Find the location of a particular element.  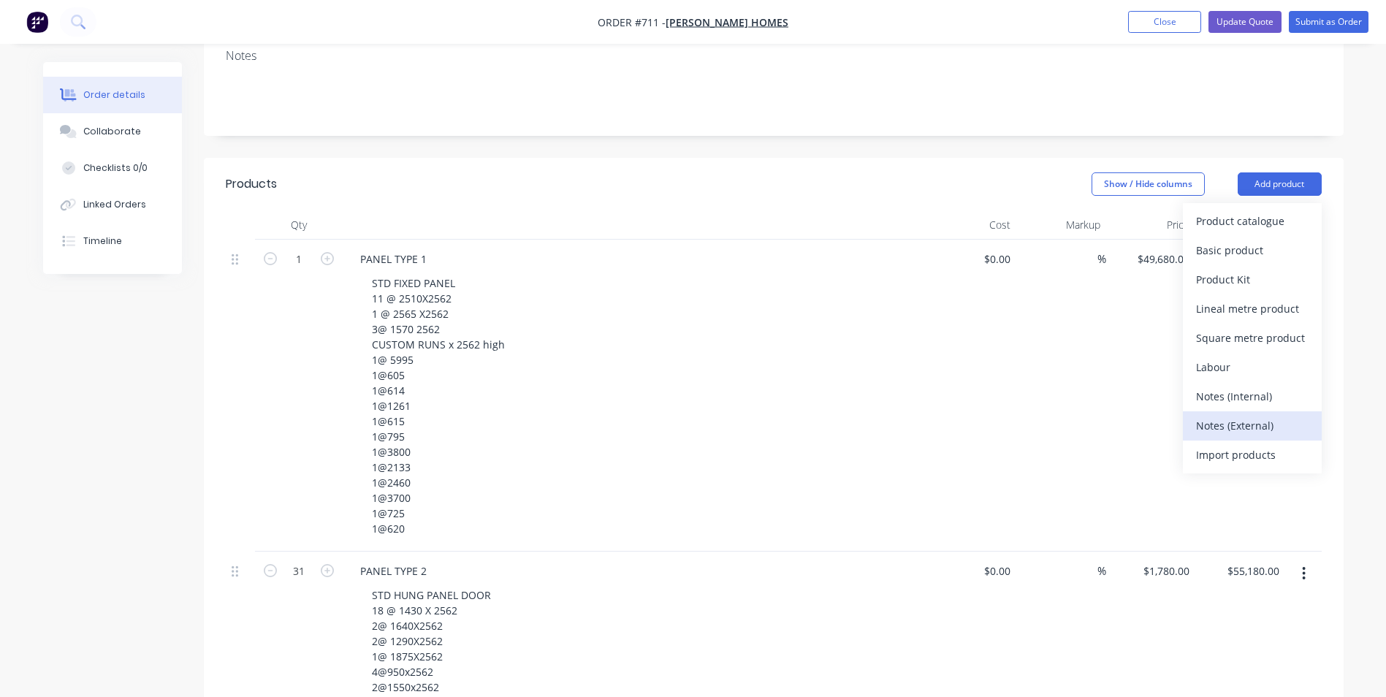

button: Timeline is located at coordinates (113, 241).